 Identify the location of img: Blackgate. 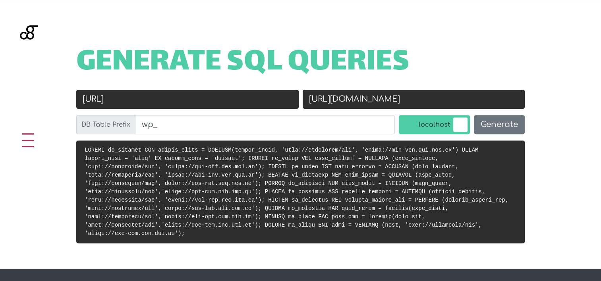
(29, 55).